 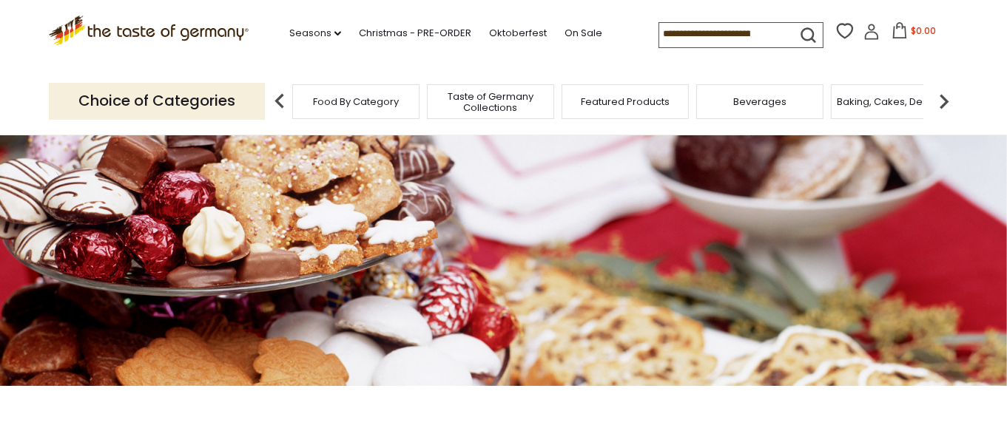 What do you see at coordinates (895, 101) in the screenshot?
I see `span: Baking, Cakes, Desserts` at bounding box center [895, 101].